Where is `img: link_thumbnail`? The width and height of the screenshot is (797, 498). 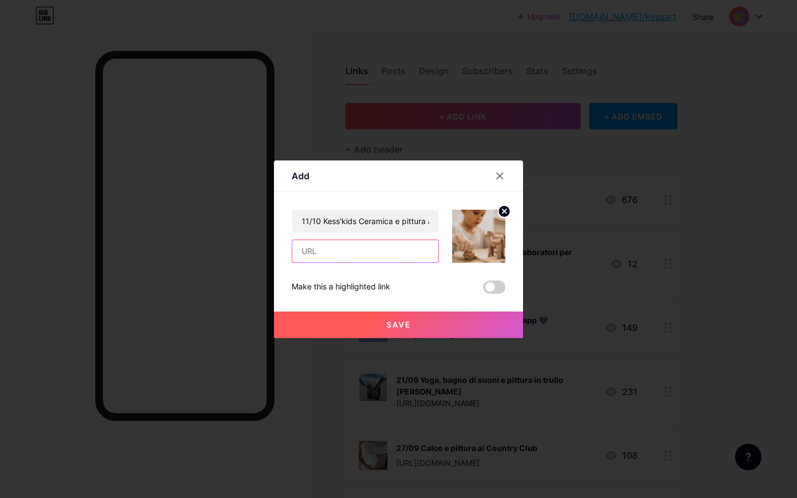
img: link_thumbnail is located at coordinates (479, 236).